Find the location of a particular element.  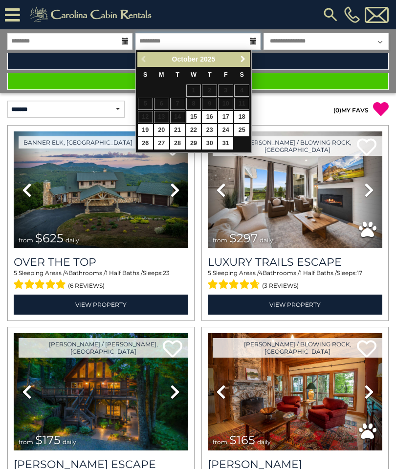

h3: Over The Top is located at coordinates (101, 262).